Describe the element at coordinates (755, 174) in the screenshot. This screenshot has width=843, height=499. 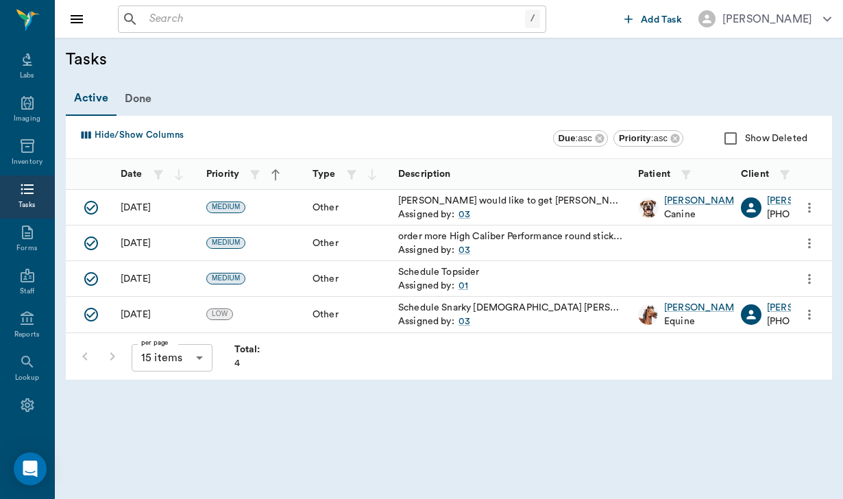
I see `strong: Client` at that location.